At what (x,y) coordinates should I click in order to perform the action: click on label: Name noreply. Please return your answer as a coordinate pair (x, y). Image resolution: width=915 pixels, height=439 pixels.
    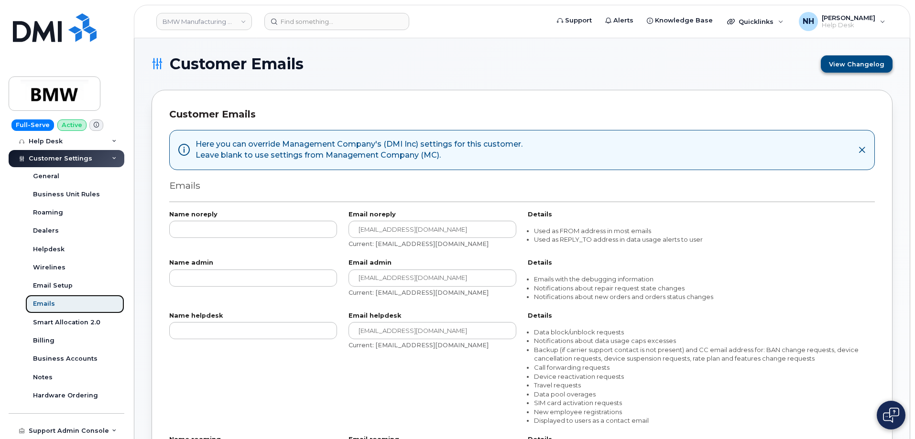
    Looking at the image, I should click on (253, 215).